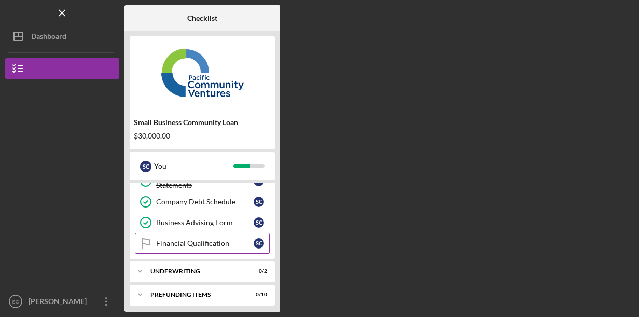  Describe the element at coordinates (202, 122) in the screenshot. I see `div: Small Business Community Loan` at that location.